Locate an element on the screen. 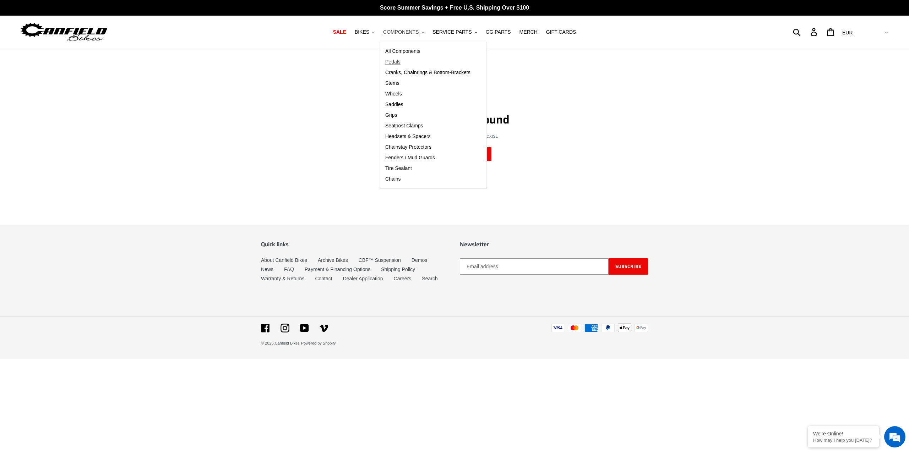  a: Dealer Application is located at coordinates (363, 279).